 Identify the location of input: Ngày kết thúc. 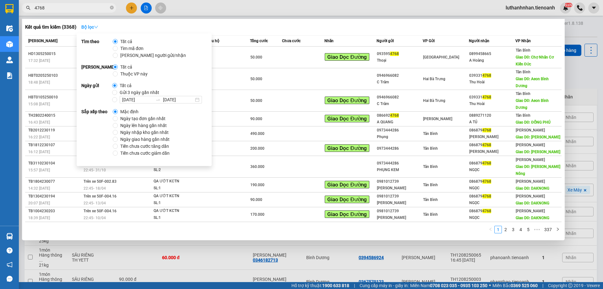
(179, 100).